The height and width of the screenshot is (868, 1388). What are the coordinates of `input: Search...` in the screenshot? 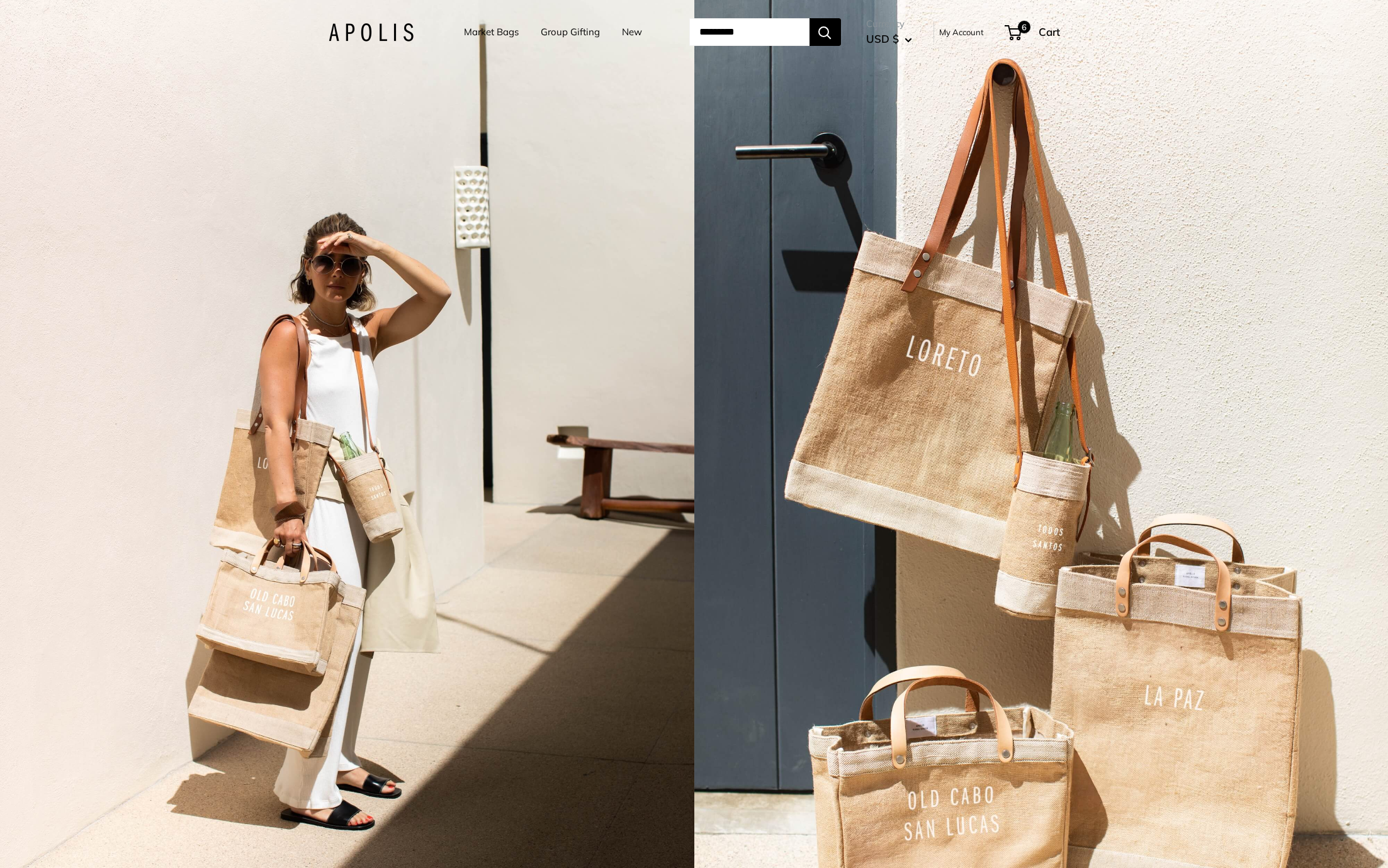 It's located at (749, 32).